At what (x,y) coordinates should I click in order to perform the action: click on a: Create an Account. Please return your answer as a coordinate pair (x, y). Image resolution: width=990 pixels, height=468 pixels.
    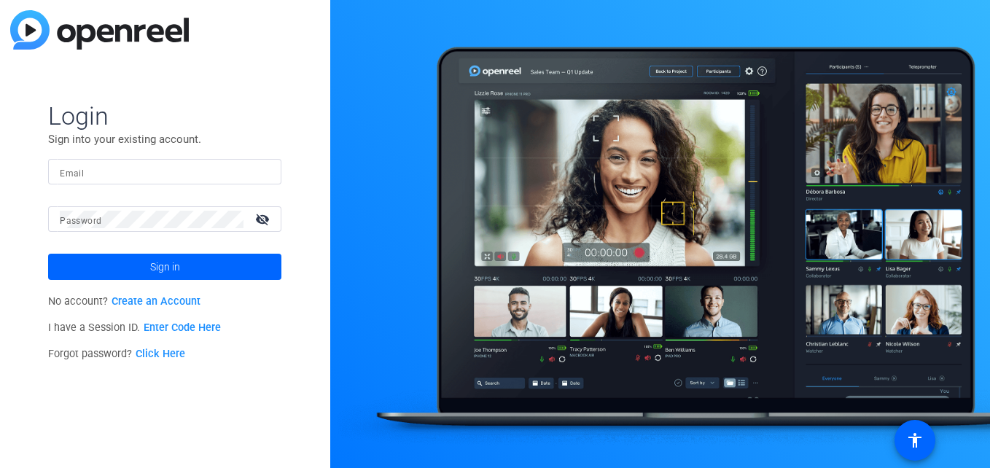
    Looking at the image, I should click on (156, 301).